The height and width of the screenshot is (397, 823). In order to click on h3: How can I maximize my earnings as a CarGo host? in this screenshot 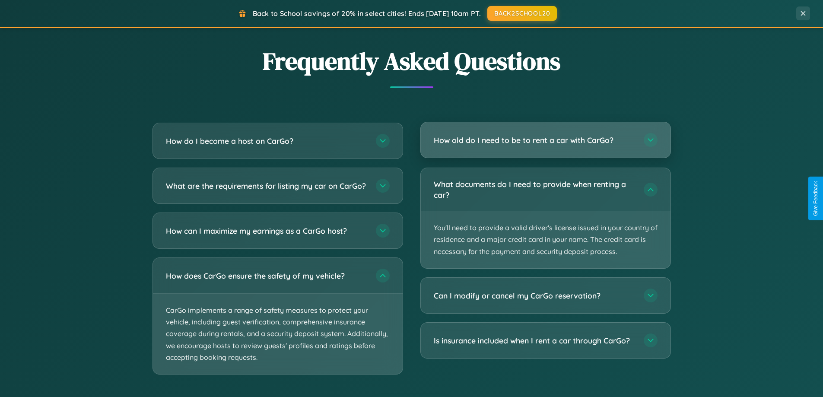, I will do `click(267, 231)`.